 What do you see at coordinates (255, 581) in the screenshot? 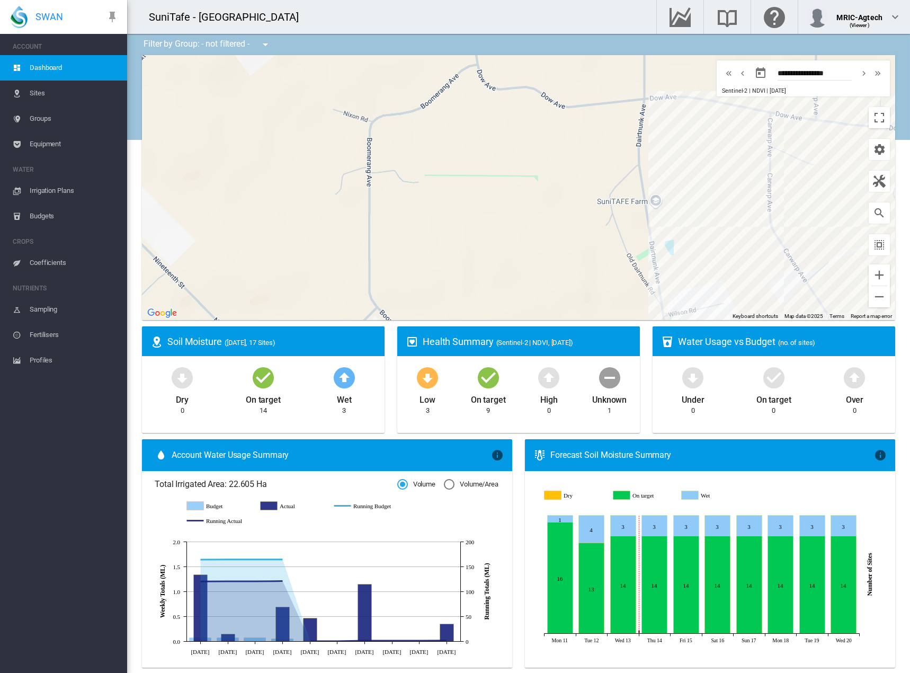
I see `circle: Running Actual Jun 25 120.62` at bounding box center [255, 581].